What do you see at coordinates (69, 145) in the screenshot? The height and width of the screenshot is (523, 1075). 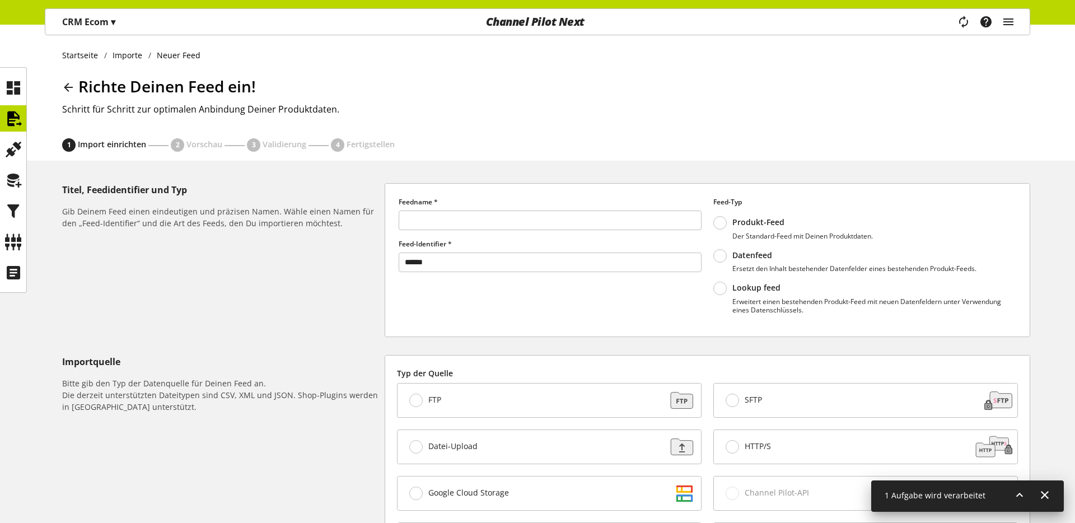 I see `span: 1` at bounding box center [69, 145].